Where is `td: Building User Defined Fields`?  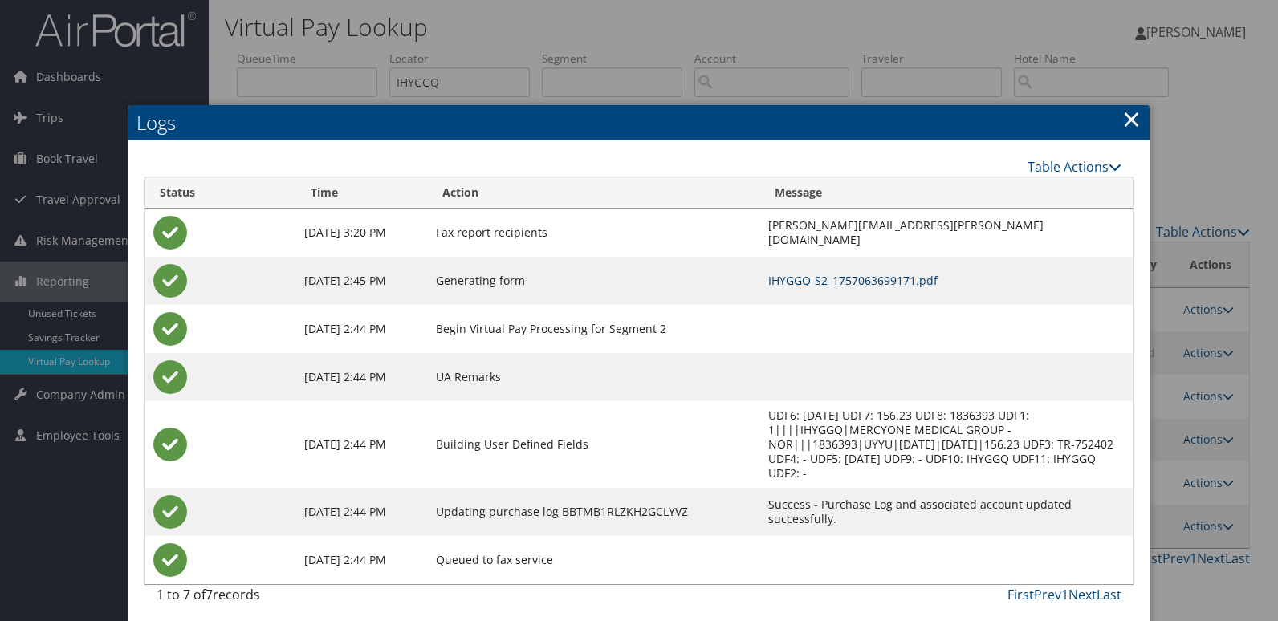
td: Building User Defined Fields is located at coordinates (594, 445).